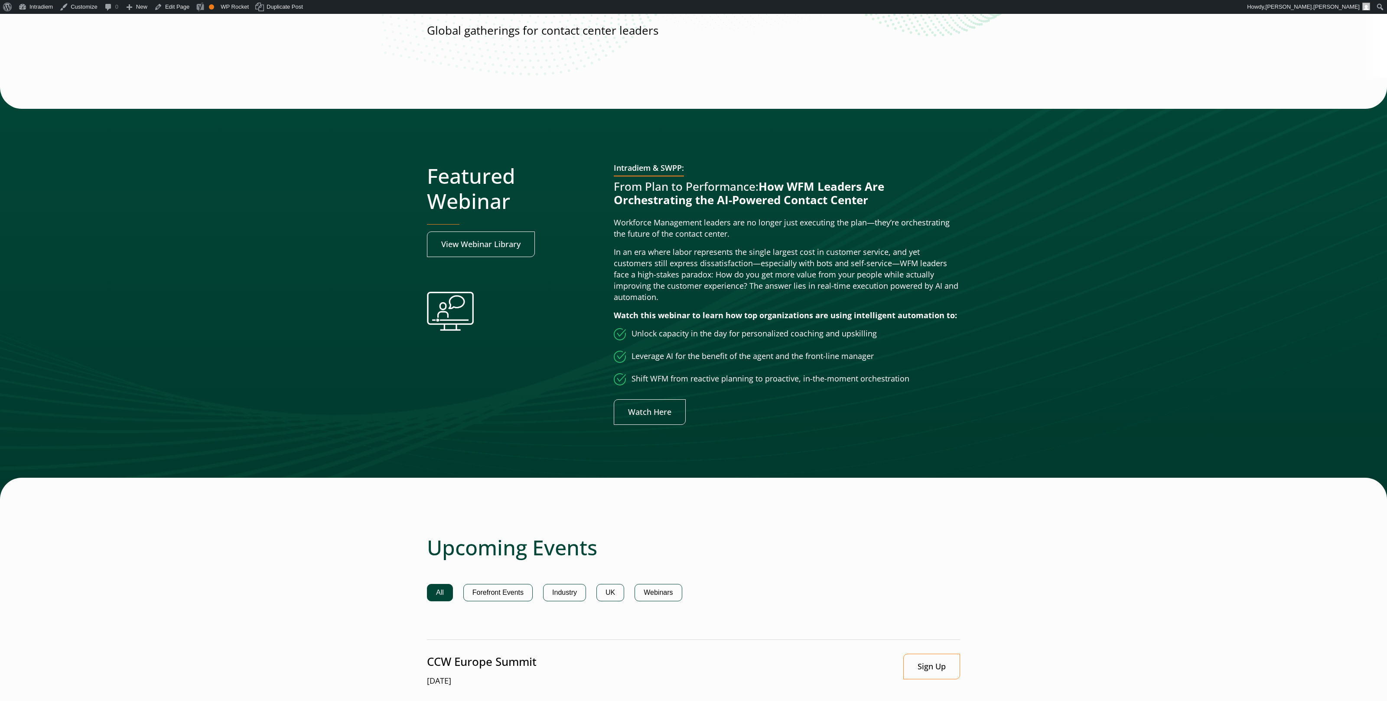 The height and width of the screenshot is (701, 1387). I want to click on h3: Intradiem & SWPP:, so click(649, 170).